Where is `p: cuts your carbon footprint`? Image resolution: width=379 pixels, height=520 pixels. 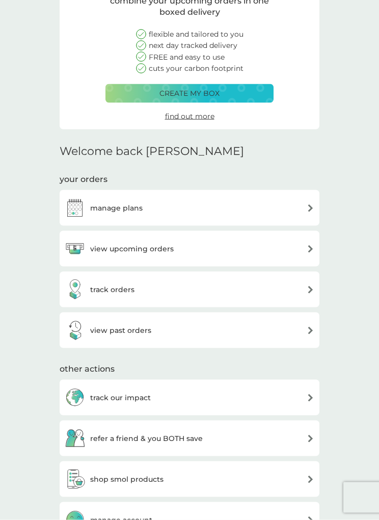 p: cuts your carbon footprint is located at coordinates (196, 68).